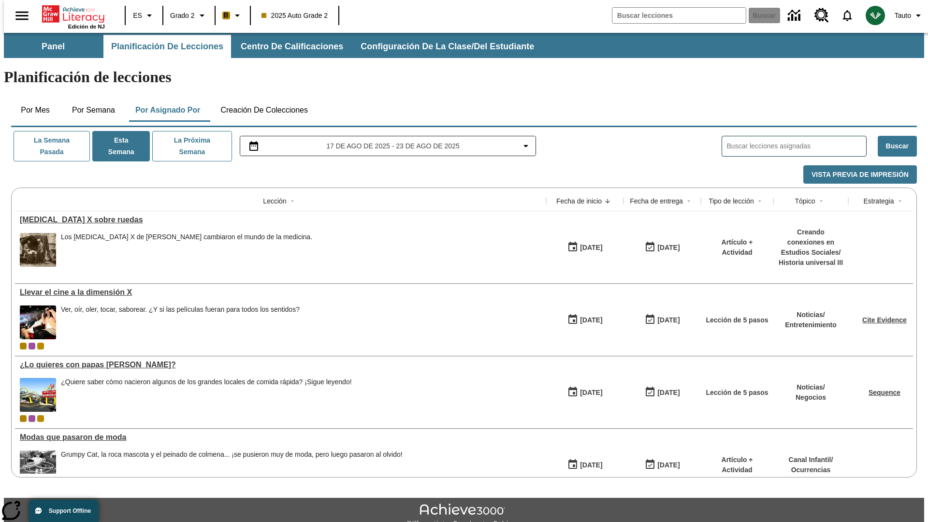  I want to click on p: Historia universal III, so click(811, 263).